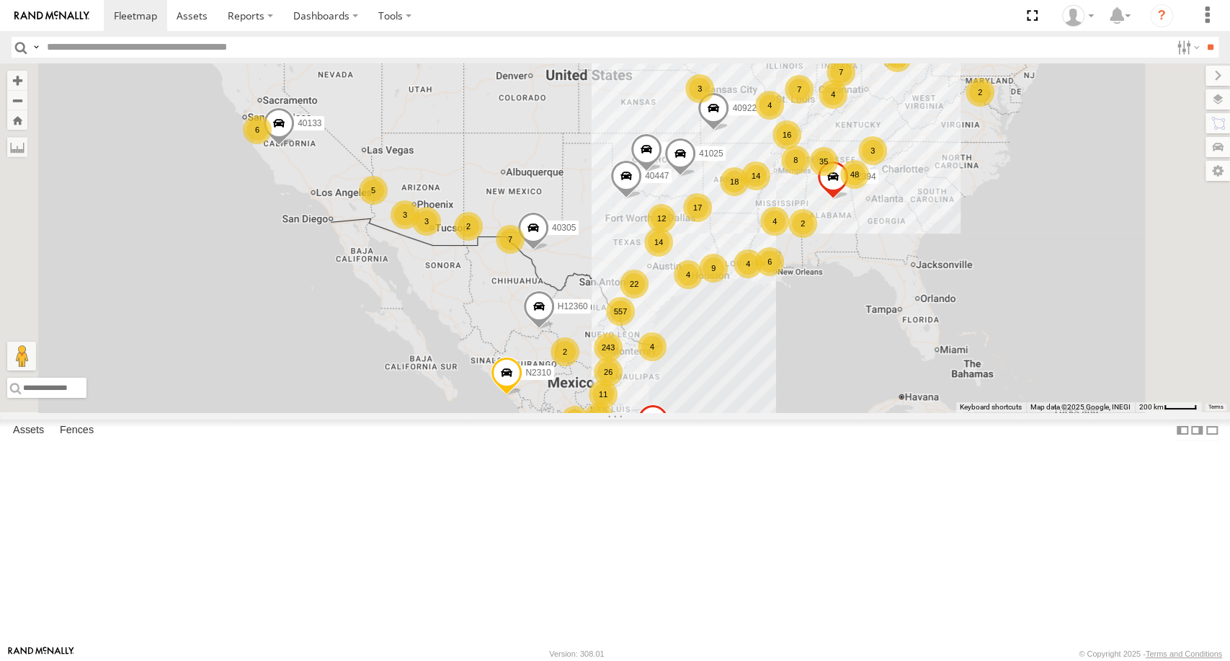 This screenshot has height=661, width=1230. What do you see at coordinates (656, 176) in the screenshot?
I see `span: 40447` at bounding box center [656, 176].